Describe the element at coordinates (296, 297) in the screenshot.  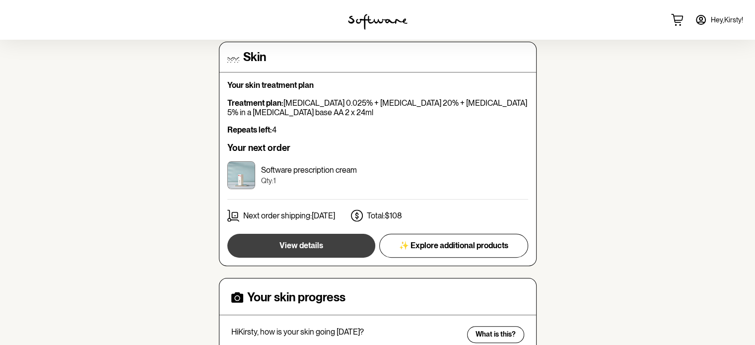
I see `h4: Your skin progress` at that location.